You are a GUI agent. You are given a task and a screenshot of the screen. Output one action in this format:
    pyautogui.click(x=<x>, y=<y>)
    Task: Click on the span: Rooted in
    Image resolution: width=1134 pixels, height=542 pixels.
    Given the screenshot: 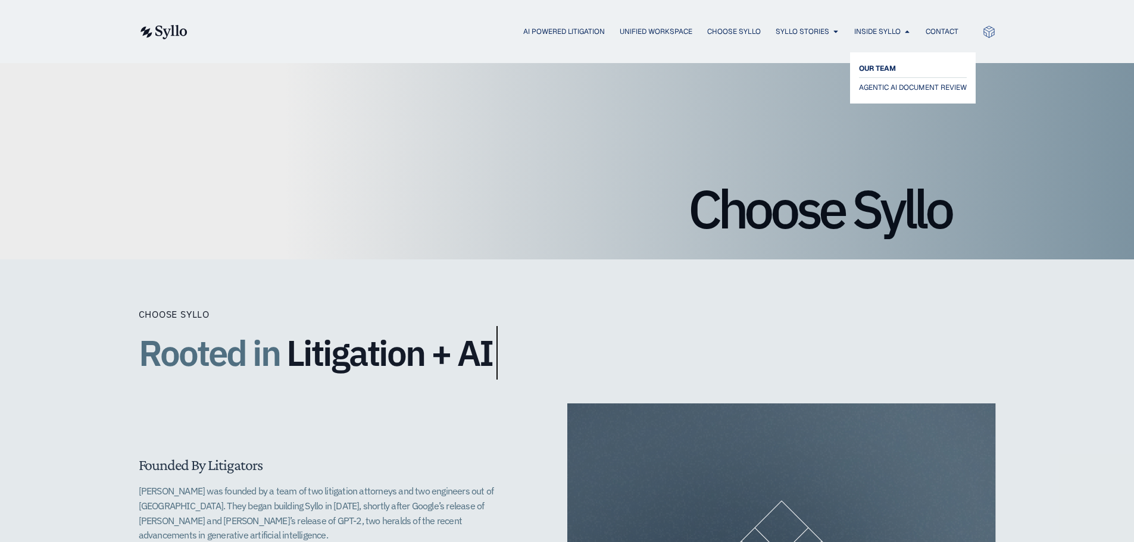 What is the action you would take?
    pyautogui.click(x=209, y=353)
    